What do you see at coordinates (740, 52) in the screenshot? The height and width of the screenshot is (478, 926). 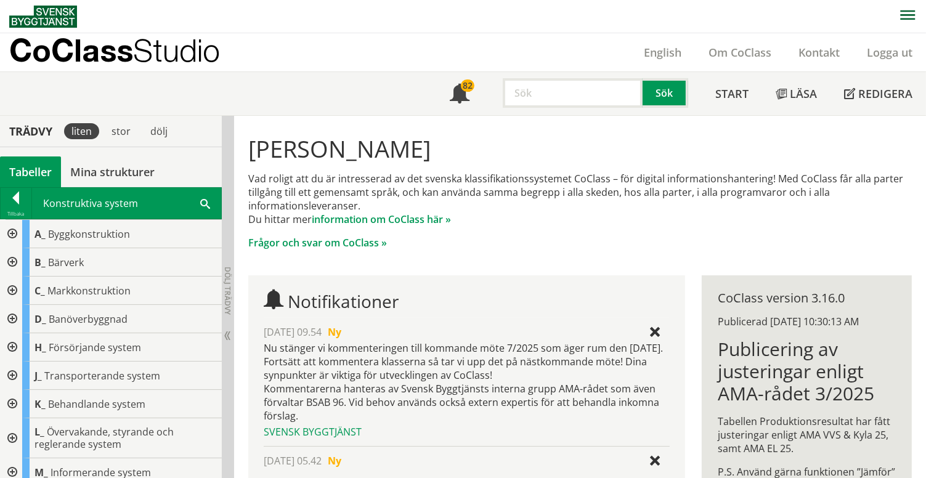 I see `a: Om CoClass` at bounding box center [740, 52].